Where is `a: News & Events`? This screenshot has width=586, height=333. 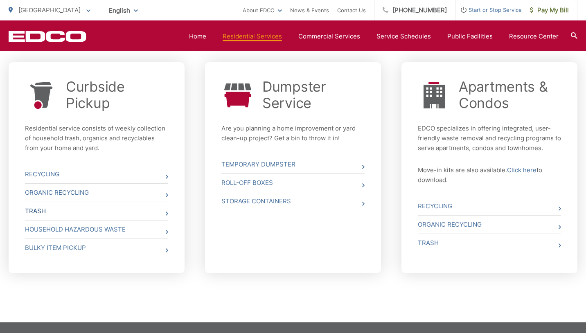 a: News & Events is located at coordinates (309, 10).